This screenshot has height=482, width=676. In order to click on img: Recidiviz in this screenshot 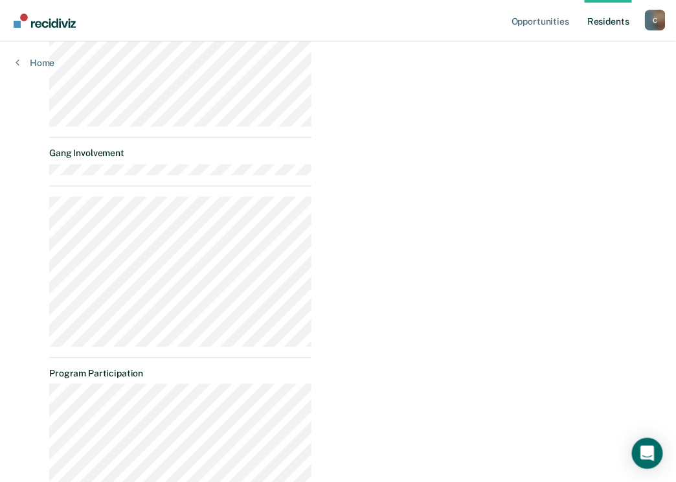, I will do `click(45, 21)`.